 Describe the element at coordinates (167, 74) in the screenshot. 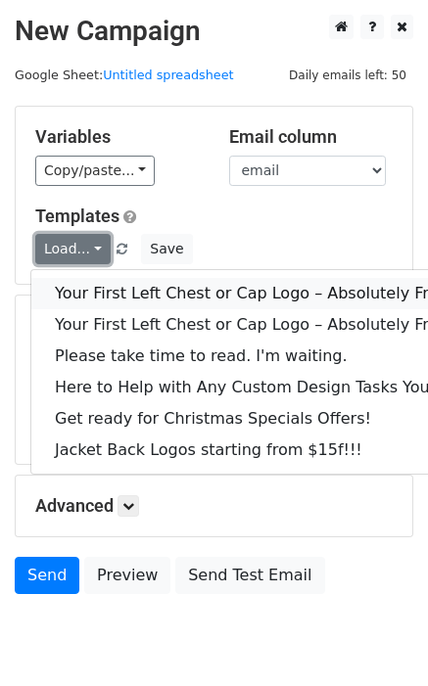

I see `a: Untitled spreadsheet` at that location.